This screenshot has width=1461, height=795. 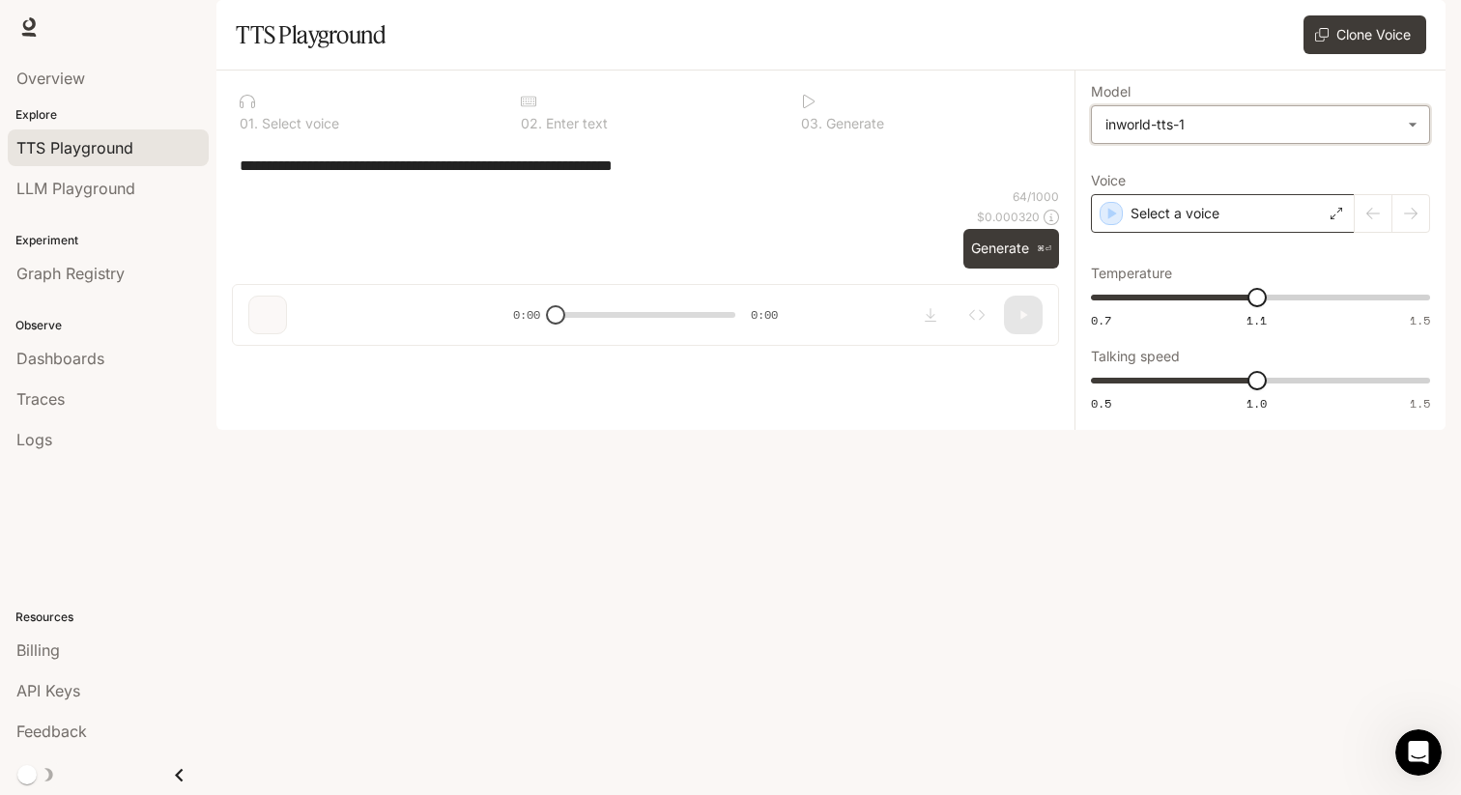 What do you see at coordinates (1364, 35) in the screenshot?
I see `button: Clone Voice` at bounding box center [1364, 35].